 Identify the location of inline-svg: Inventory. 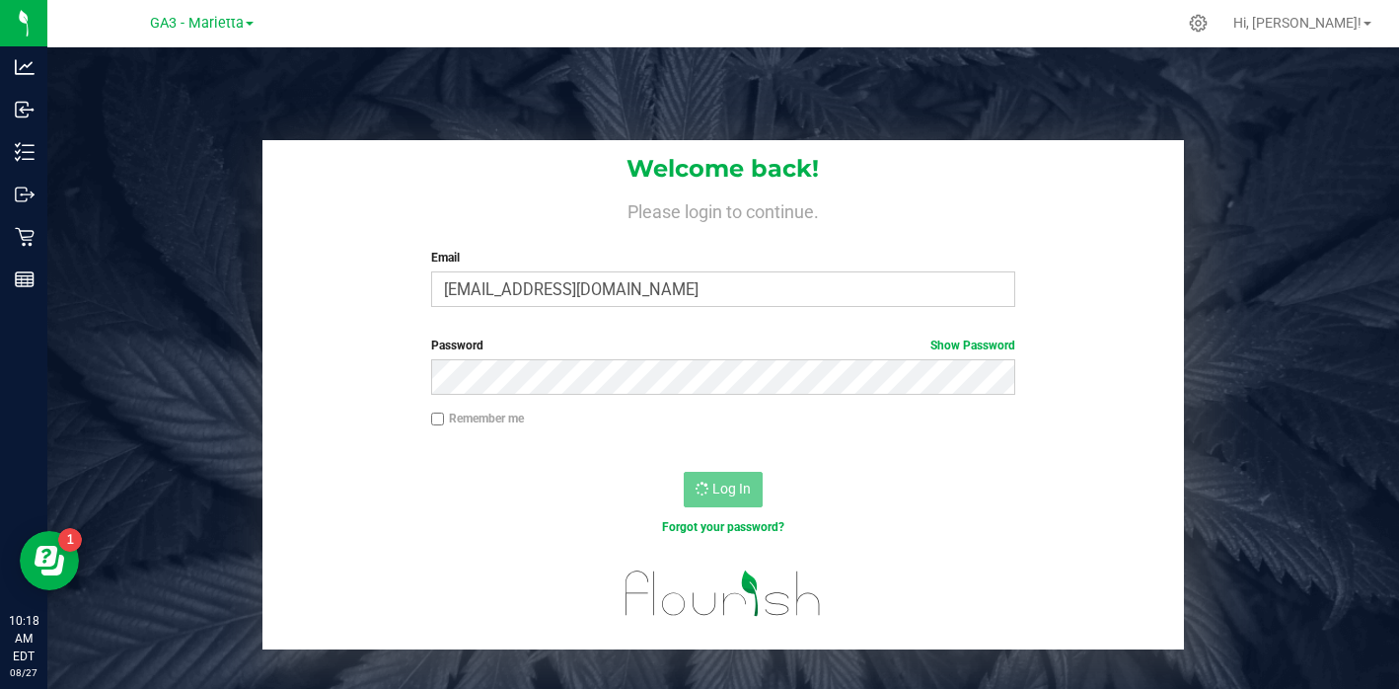
(25, 152).